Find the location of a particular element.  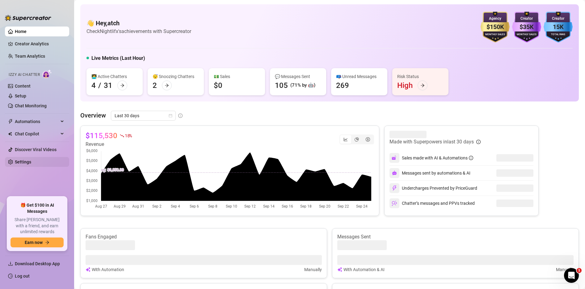

a: Team Analytics is located at coordinates (30, 56).